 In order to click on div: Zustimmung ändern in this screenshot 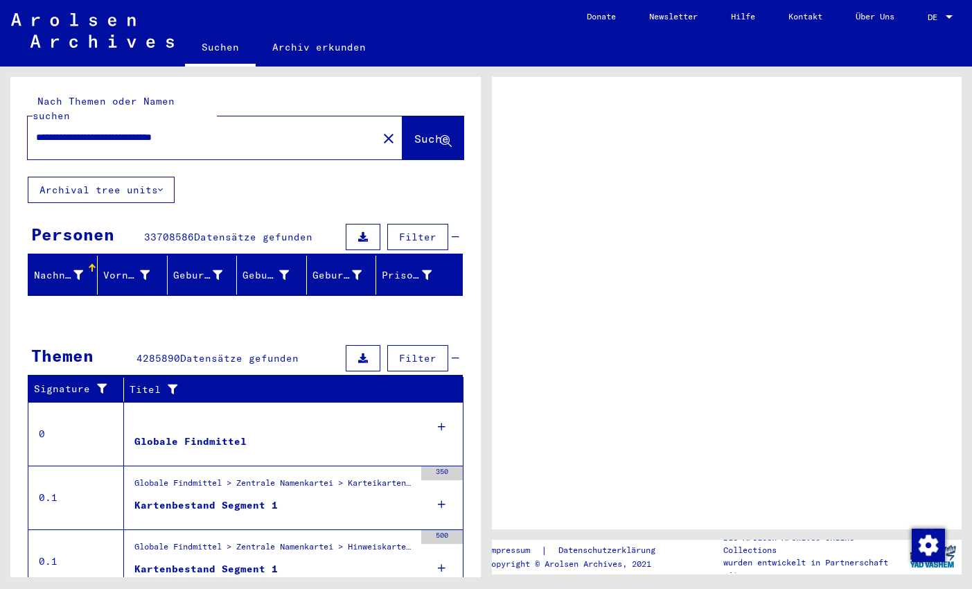, I will do `click(928, 545)`.